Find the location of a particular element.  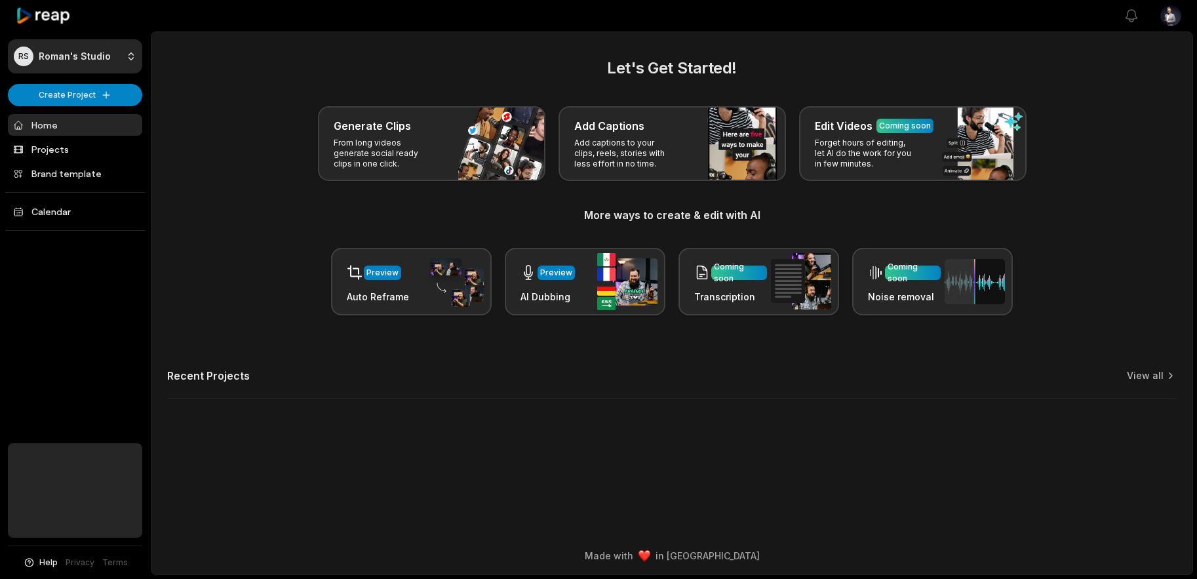

p: Add captions to your clips, reels, stories with less effort in no time. is located at coordinates (625, 153).